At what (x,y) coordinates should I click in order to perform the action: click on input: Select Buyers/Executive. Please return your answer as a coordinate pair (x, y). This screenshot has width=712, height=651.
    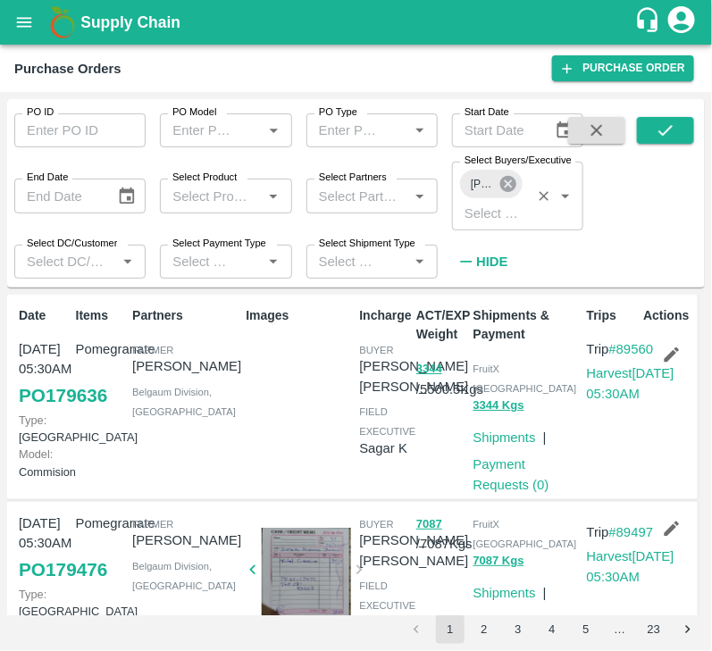
    Looking at the image, I should click on (491, 213).